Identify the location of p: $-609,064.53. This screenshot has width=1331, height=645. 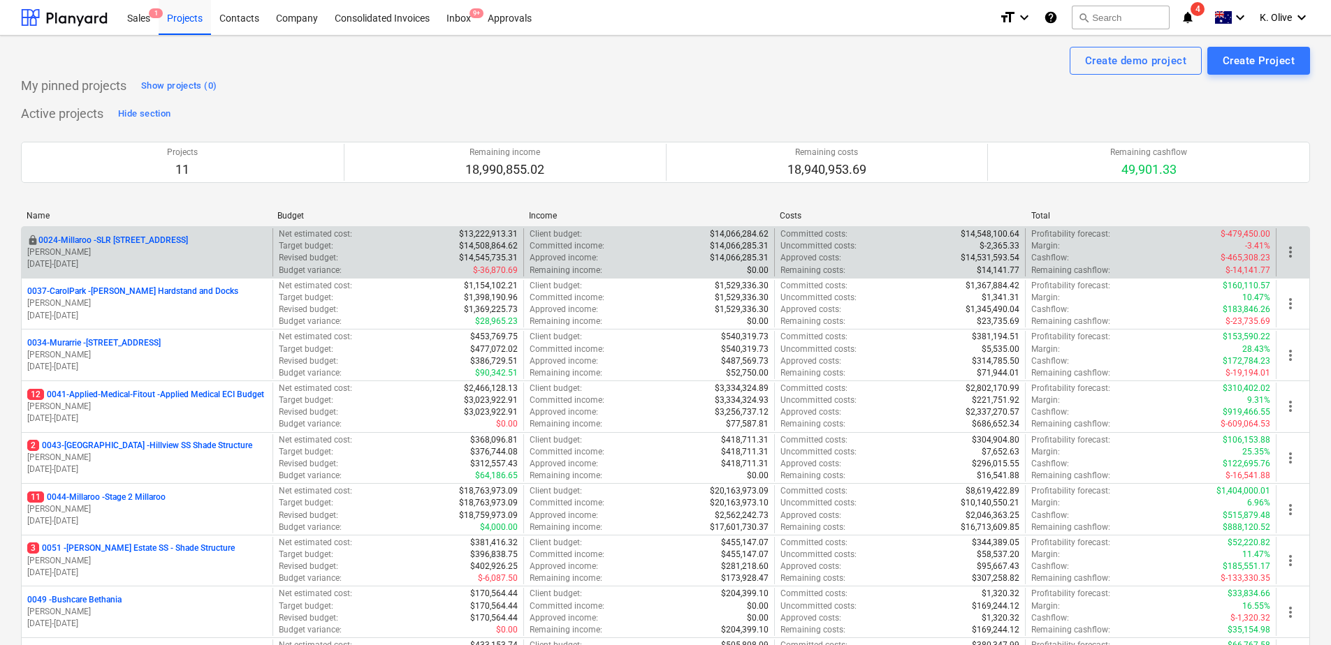
(1245, 424).